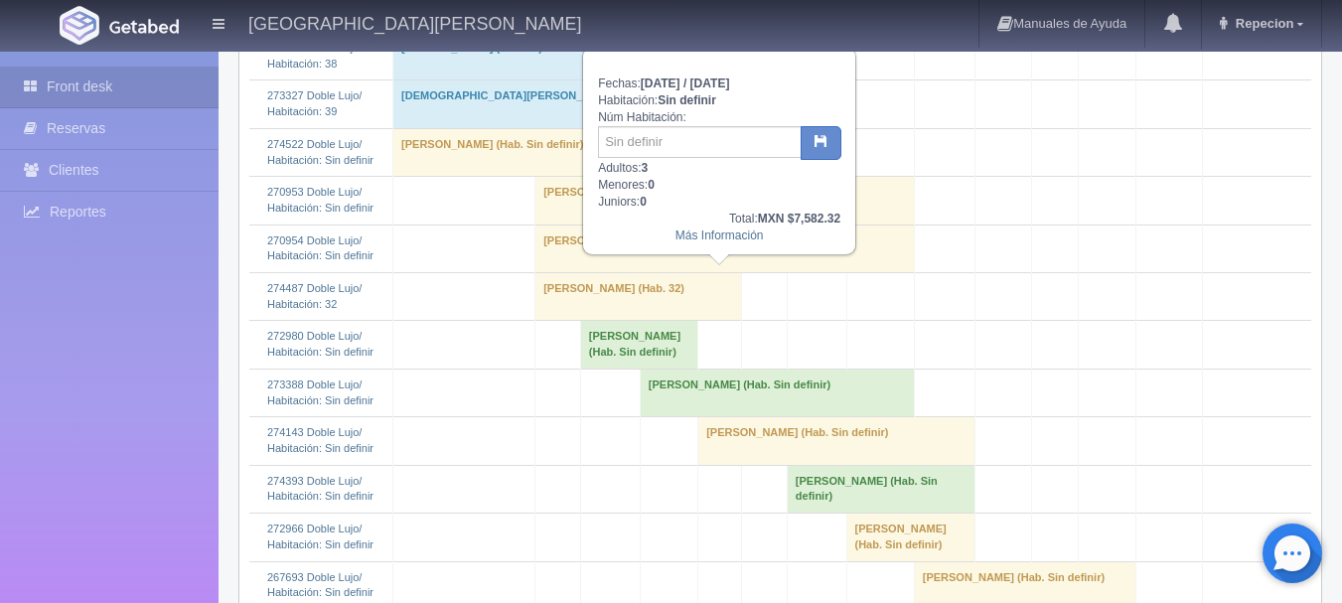  What do you see at coordinates (320, 585) in the screenshot?
I see `a: 267693 Doble Lujo/Habitación: Sin definir` at bounding box center [320, 585].